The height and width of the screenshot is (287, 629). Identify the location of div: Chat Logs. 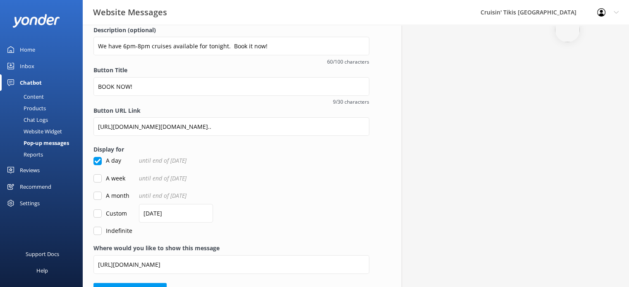
(26, 120).